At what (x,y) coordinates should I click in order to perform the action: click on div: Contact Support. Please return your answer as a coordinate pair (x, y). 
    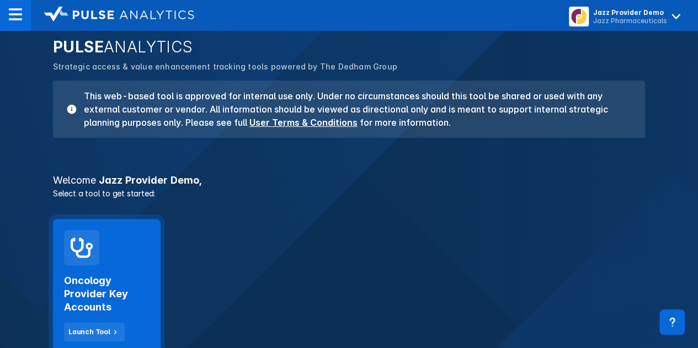
    Looking at the image, I should click on (672, 322).